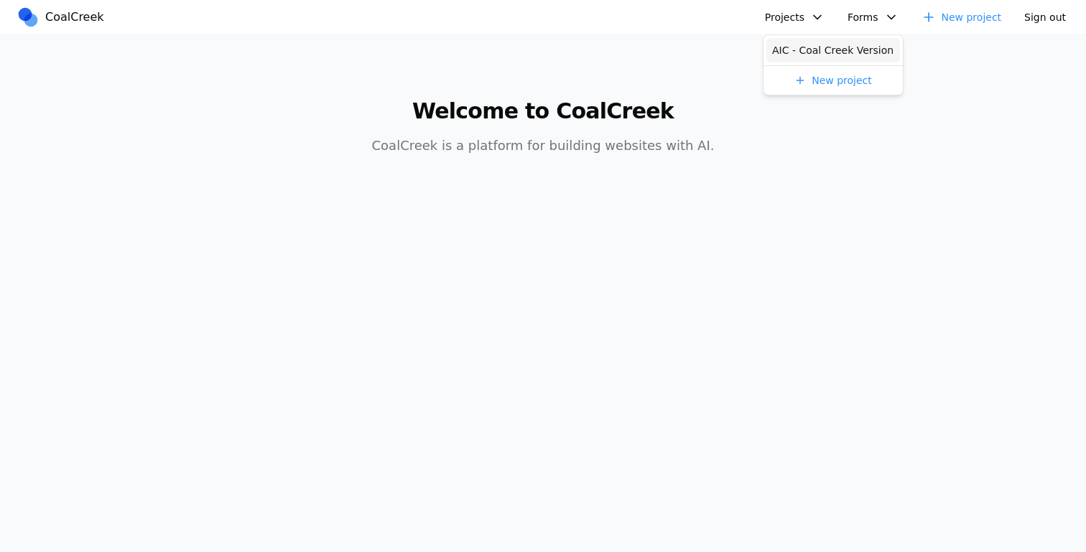  I want to click on span: CoalCreek, so click(75, 17).